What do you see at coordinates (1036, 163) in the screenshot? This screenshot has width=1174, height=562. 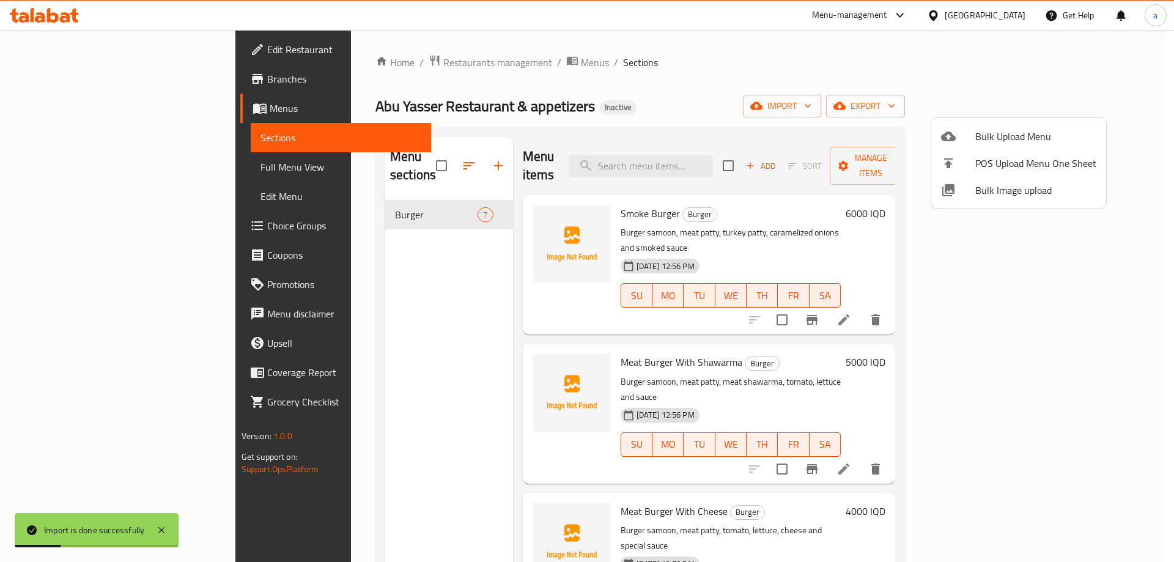 I see `span: POS Upload Menu One Sheet` at bounding box center [1036, 163].